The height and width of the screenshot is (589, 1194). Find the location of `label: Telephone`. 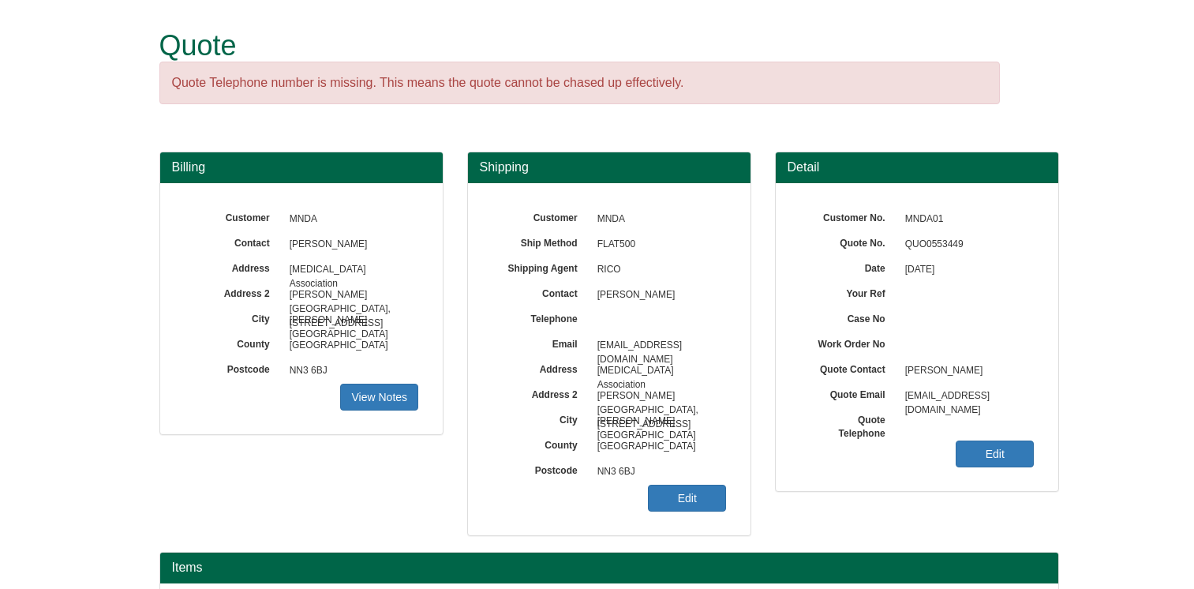

label: Telephone is located at coordinates (540, 316).